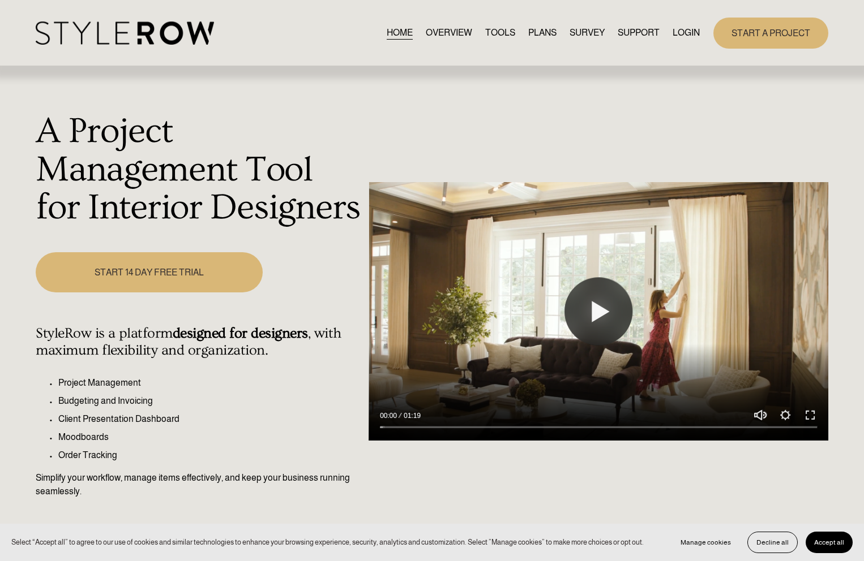  Describe the element at coordinates (705, 543) in the screenshot. I see `span: Manage cookies` at that location.